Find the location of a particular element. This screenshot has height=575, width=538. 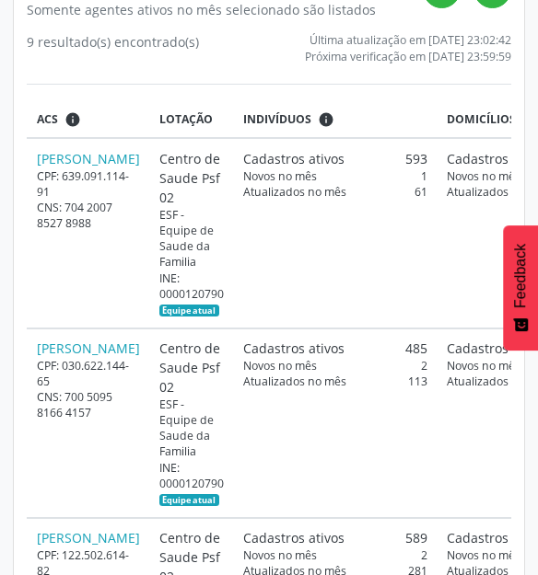

div: 485 is located at coordinates (335, 348).